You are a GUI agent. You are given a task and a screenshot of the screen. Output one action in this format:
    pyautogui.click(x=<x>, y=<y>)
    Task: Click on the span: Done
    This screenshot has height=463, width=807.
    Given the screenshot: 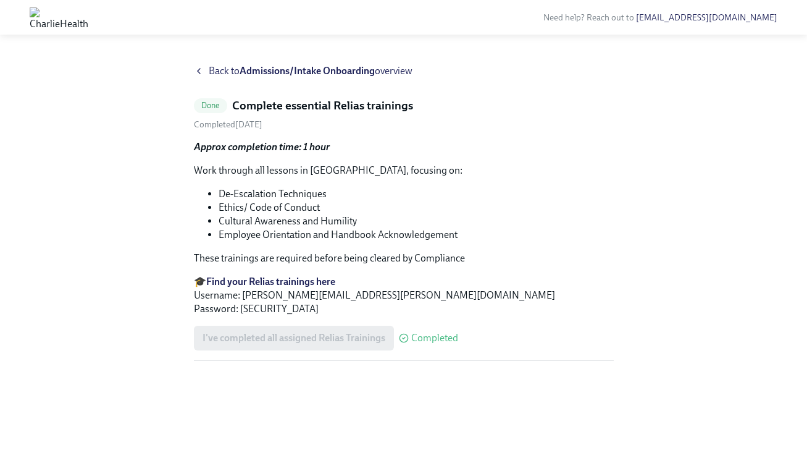 What is the action you would take?
    pyautogui.click(x=211, y=105)
    